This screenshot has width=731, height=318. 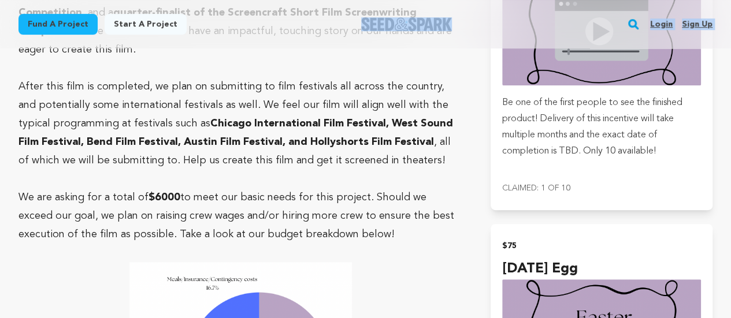 What do you see at coordinates (697, 24) in the screenshot?
I see `a: Sign up` at bounding box center [697, 24].